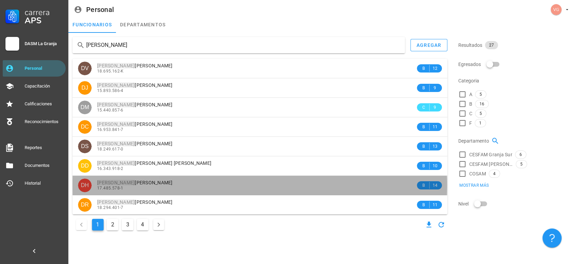 The height and width of the screenshot is (264, 578). Describe the element at coordinates (44, 122) in the screenshot. I see `div: Reconocimientos` at that location.